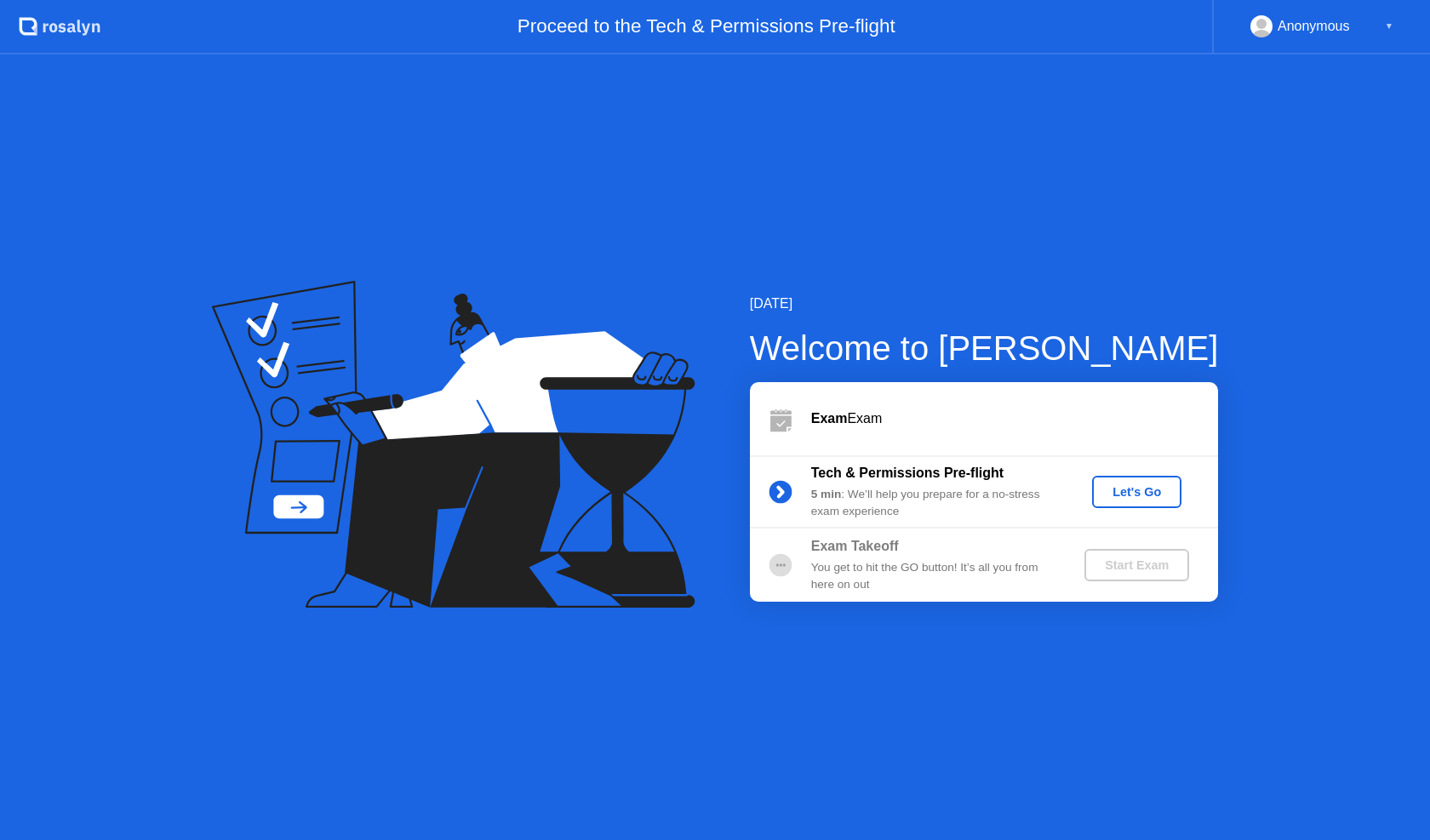  What do you see at coordinates (1314, 26) in the screenshot?
I see `div: Anonymous` at bounding box center [1314, 26].